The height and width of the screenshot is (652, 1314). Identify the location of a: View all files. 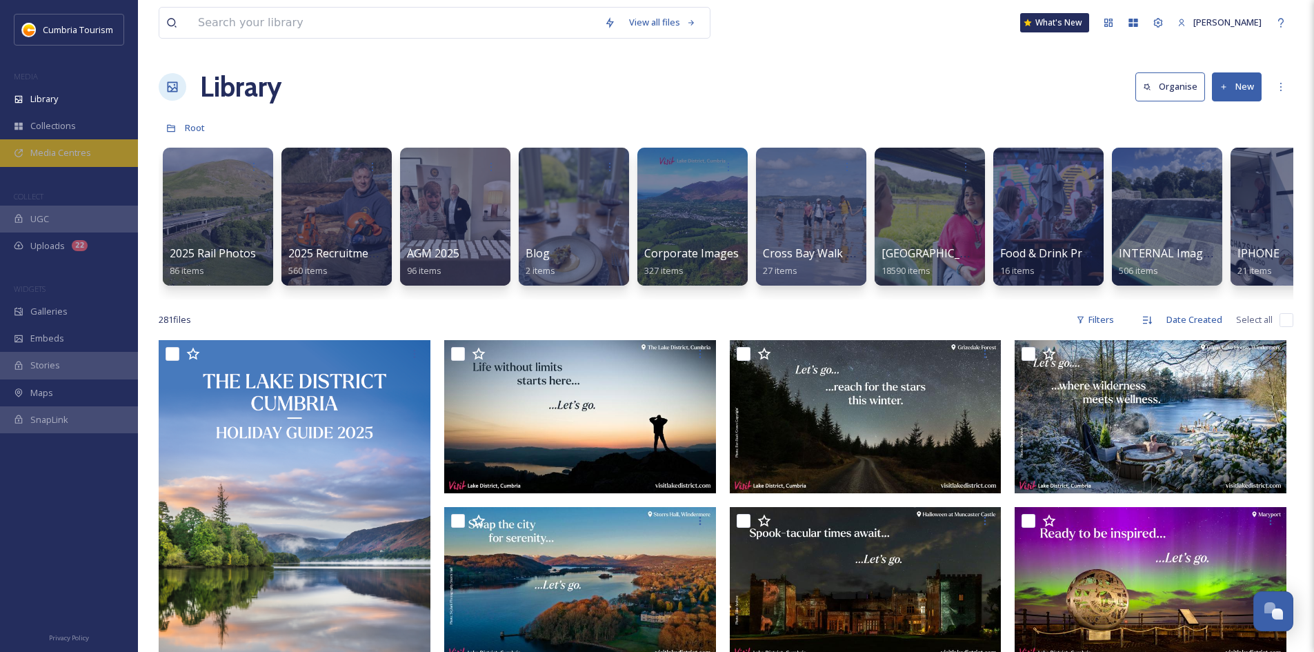
(662, 22).